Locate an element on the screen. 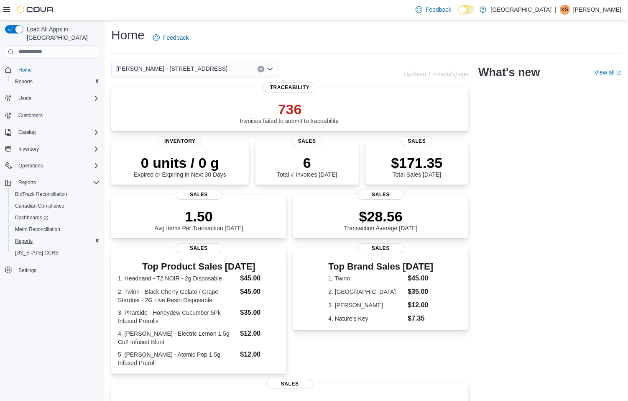  span: Operations is located at coordinates (31, 166).